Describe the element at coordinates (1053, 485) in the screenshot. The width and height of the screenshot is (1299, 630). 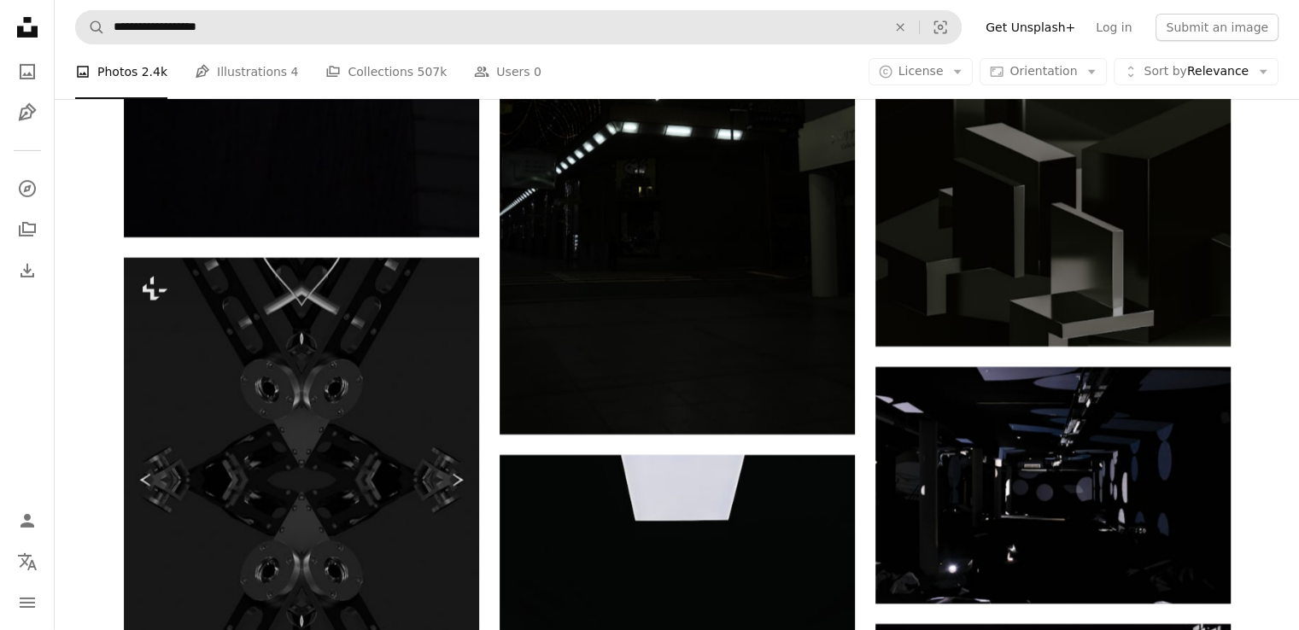
I see `img: closeup photo of polka-dot wall` at that location.